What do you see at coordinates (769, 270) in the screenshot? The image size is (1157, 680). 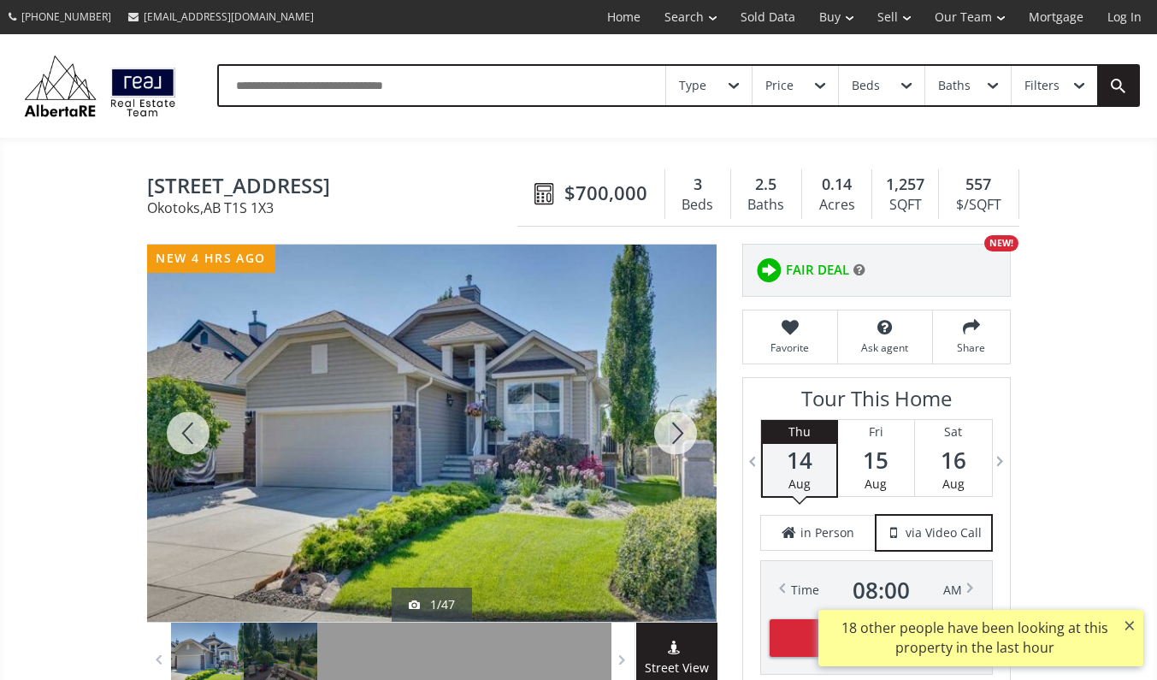 I see `img: rating icon` at bounding box center [769, 270].